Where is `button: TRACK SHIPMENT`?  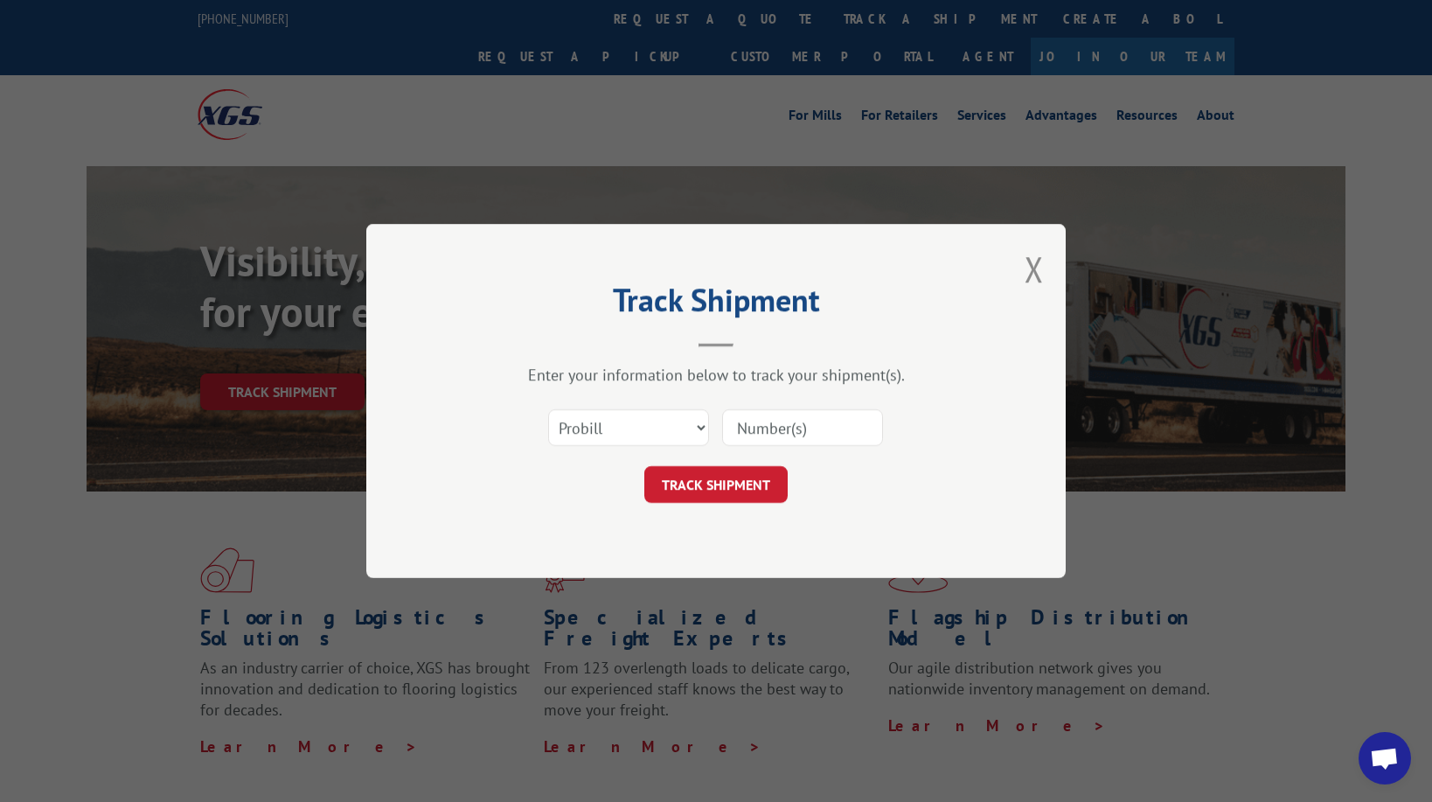 button: TRACK SHIPMENT is located at coordinates (716, 484).